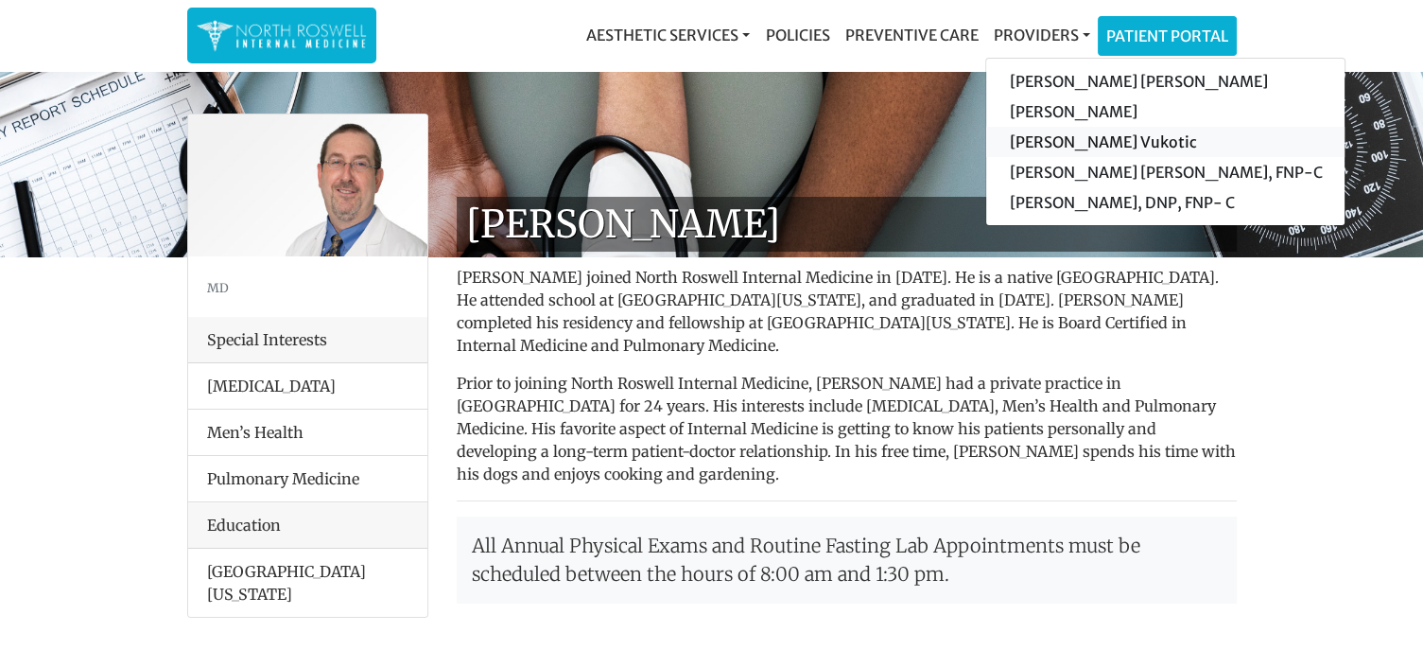  What do you see at coordinates (1041, 35) in the screenshot?
I see `a: Providers` at bounding box center [1041, 35].